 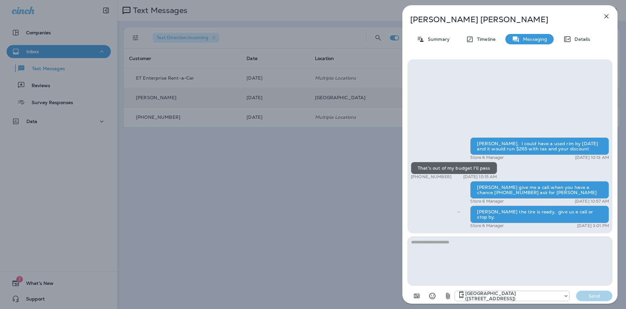 I want to click on p: Messaging, so click(x=533, y=39).